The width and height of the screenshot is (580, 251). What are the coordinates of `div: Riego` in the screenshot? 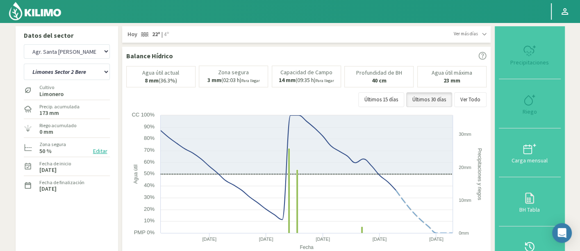 It's located at (529, 111).